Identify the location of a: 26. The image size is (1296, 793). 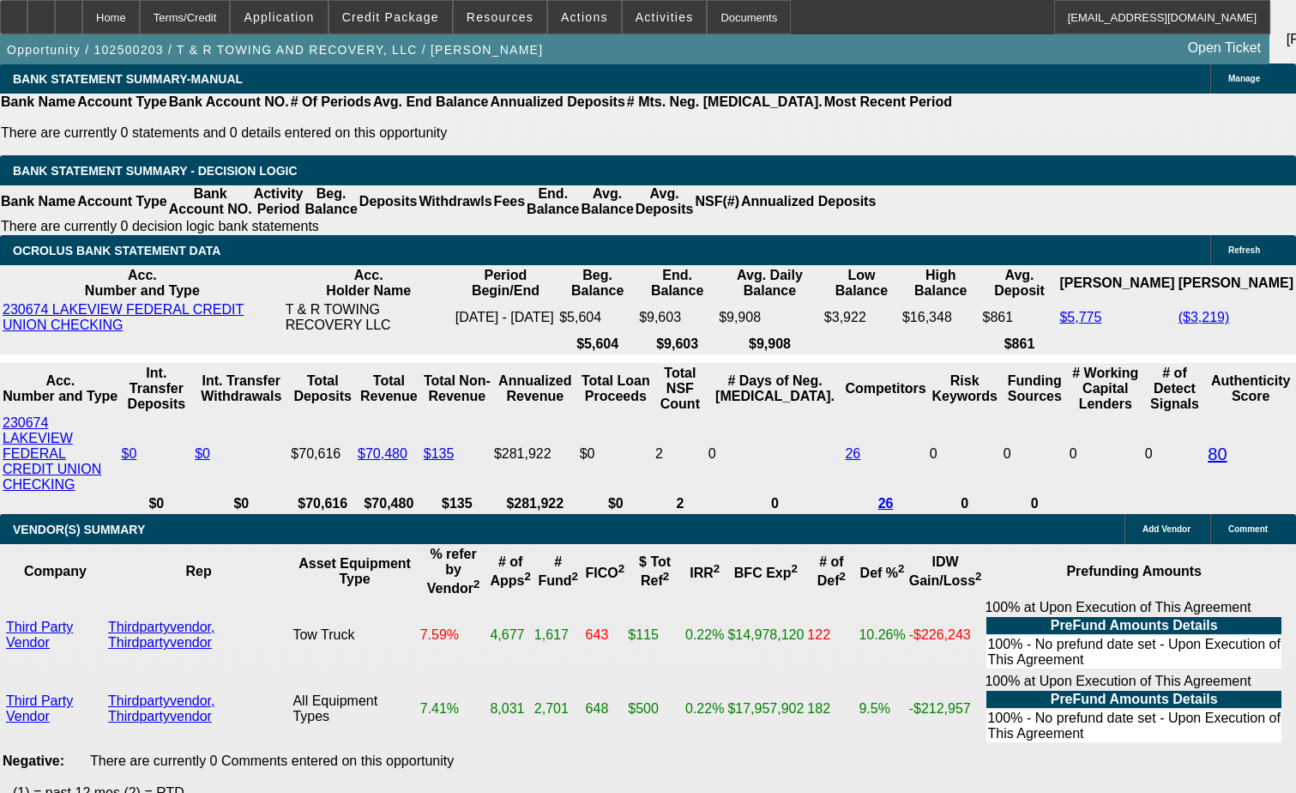
(886, 503).